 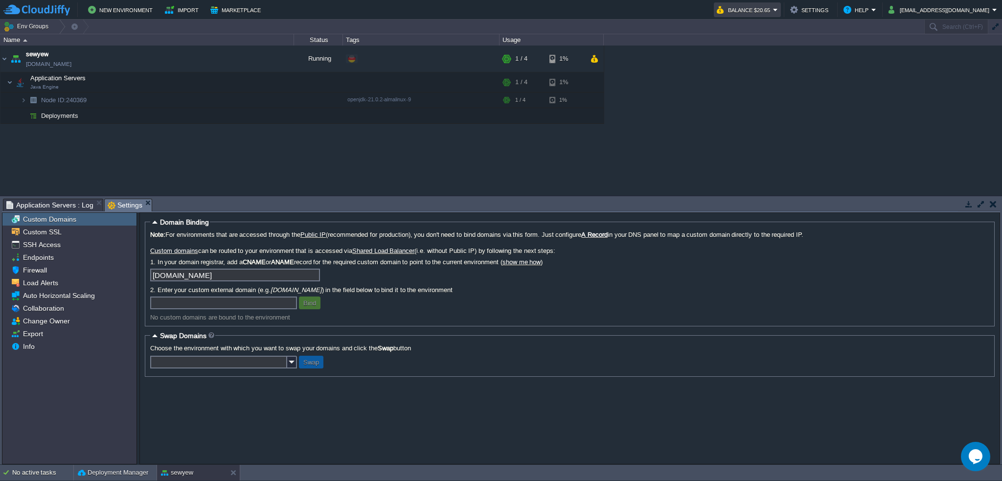 What do you see at coordinates (38, 257) in the screenshot?
I see `span: Endpoints` at bounding box center [38, 257].